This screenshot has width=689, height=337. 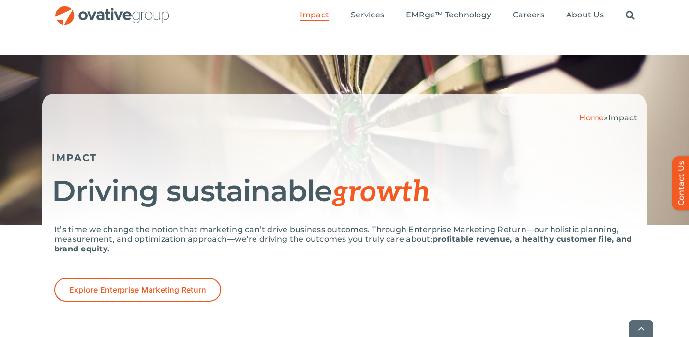 I want to click on h5: IMPACT, so click(x=345, y=158).